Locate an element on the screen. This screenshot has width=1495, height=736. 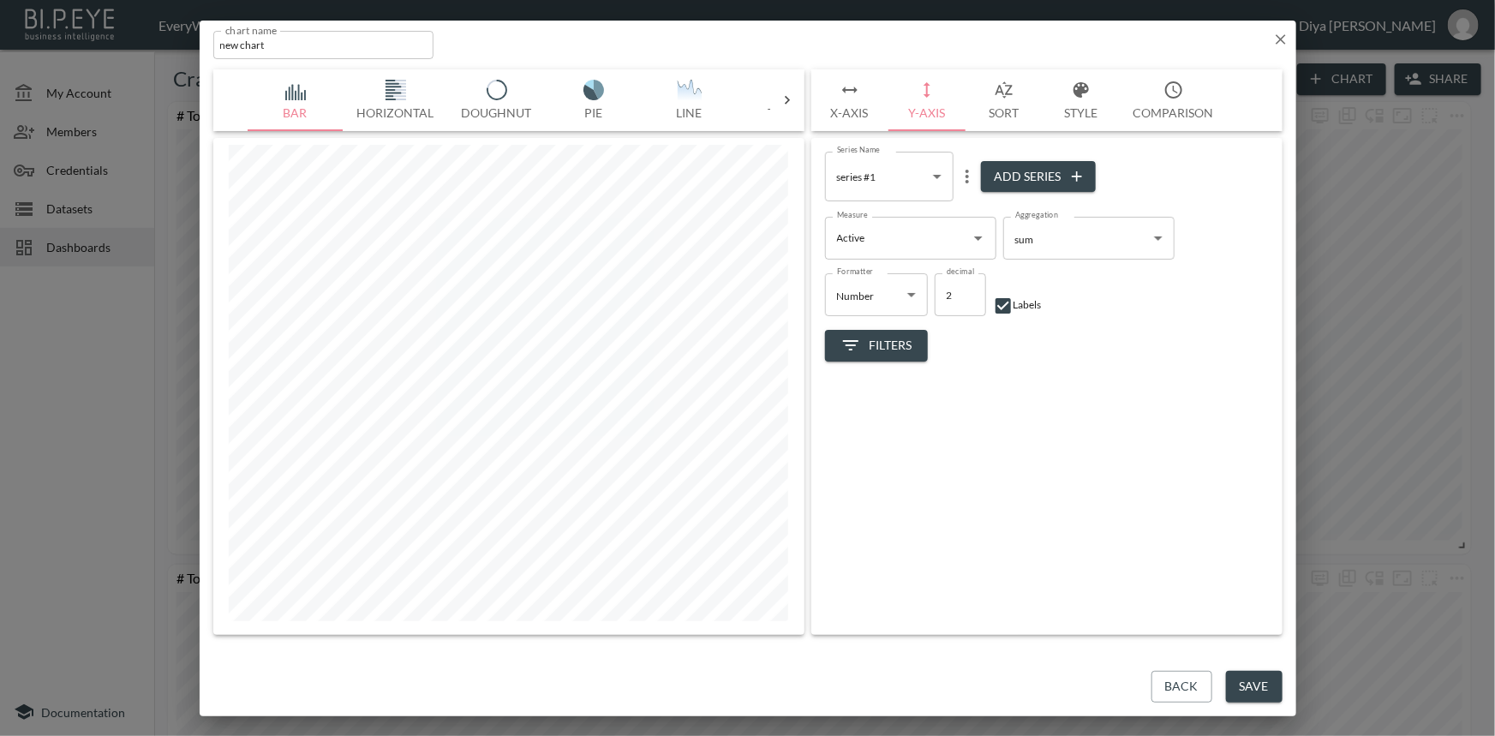
label: decimal is located at coordinates (961, 271).